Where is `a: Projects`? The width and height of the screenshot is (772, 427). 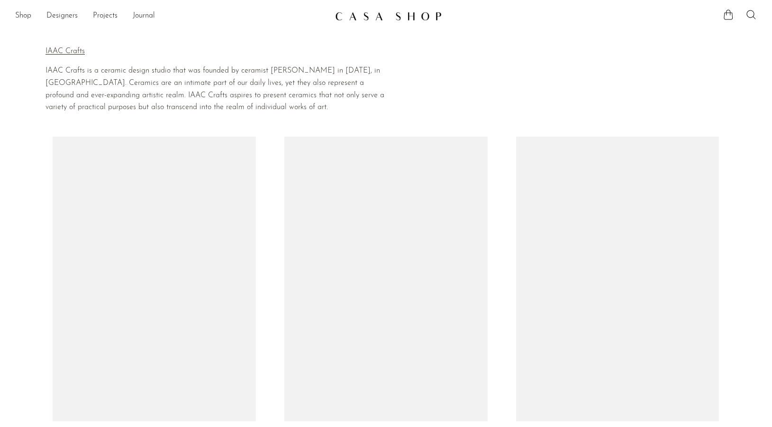 a: Projects is located at coordinates (105, 16).